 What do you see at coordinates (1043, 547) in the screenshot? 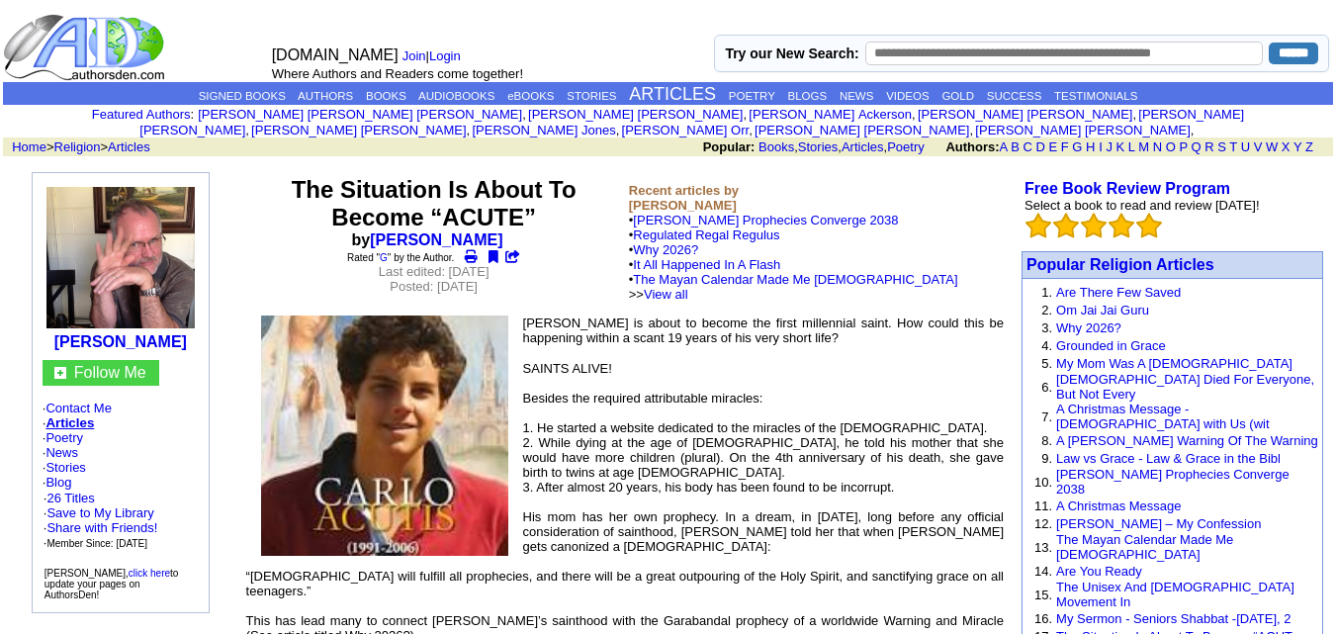
I see `font: 13.` at bounding box center [1043, 547].